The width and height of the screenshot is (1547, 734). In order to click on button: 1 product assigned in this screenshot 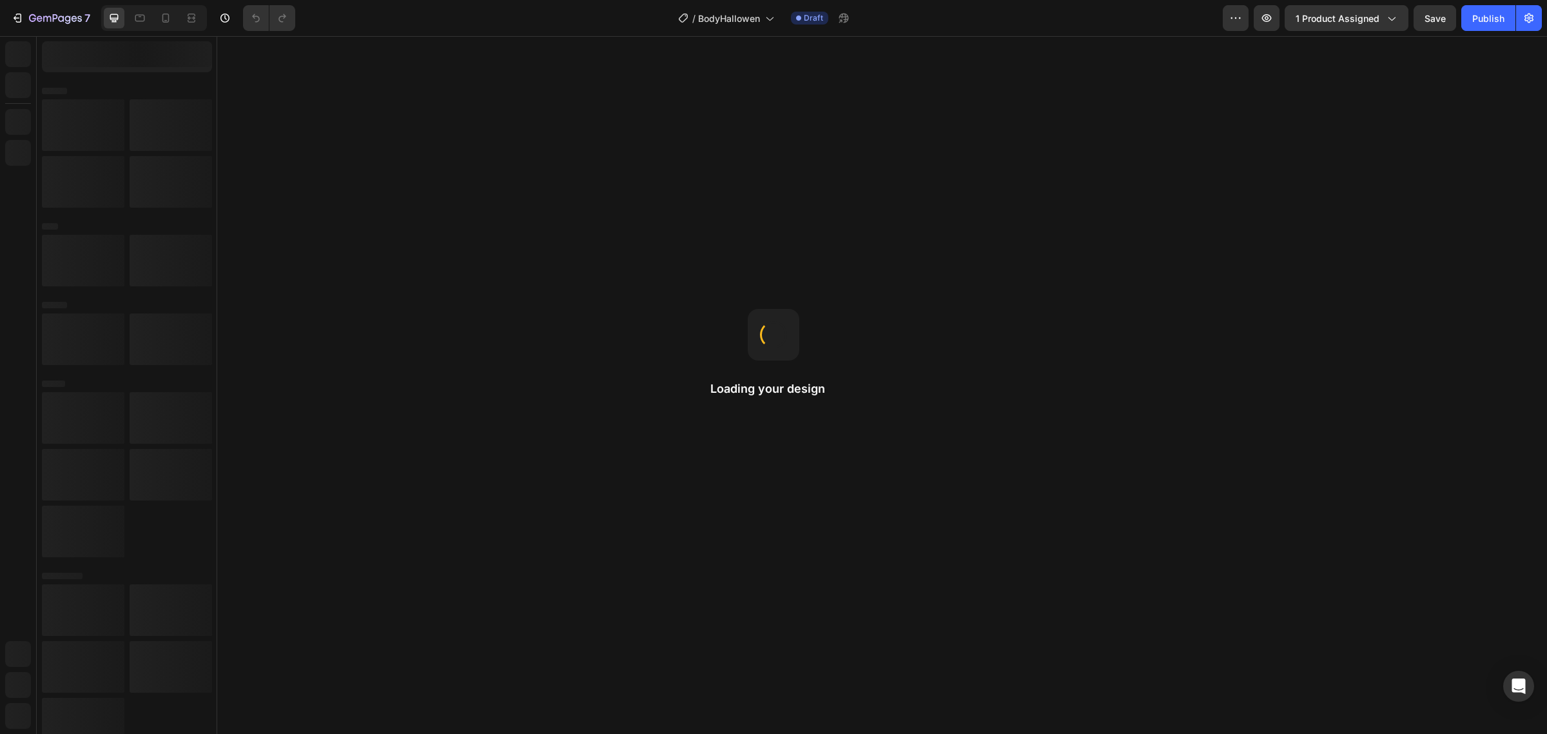, I will do `click(1346, 18)`.